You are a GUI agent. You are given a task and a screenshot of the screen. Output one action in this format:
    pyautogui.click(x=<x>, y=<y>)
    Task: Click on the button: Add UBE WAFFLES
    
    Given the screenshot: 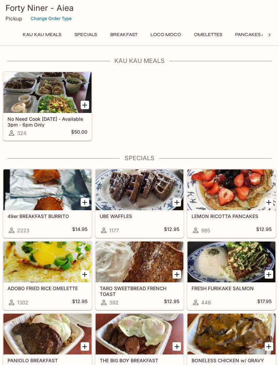 What is the action you would take?
    pyautogui.click(x=177, y=202)
    